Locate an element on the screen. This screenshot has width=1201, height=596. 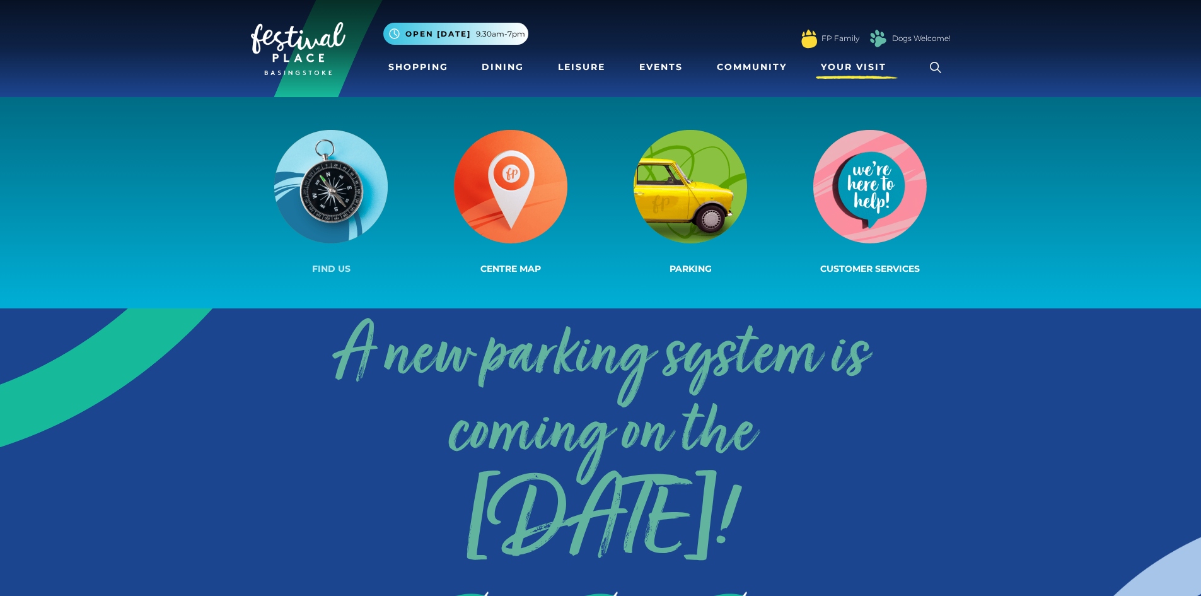
span: 9.30am-7pm is located at coordinates (500, 34).